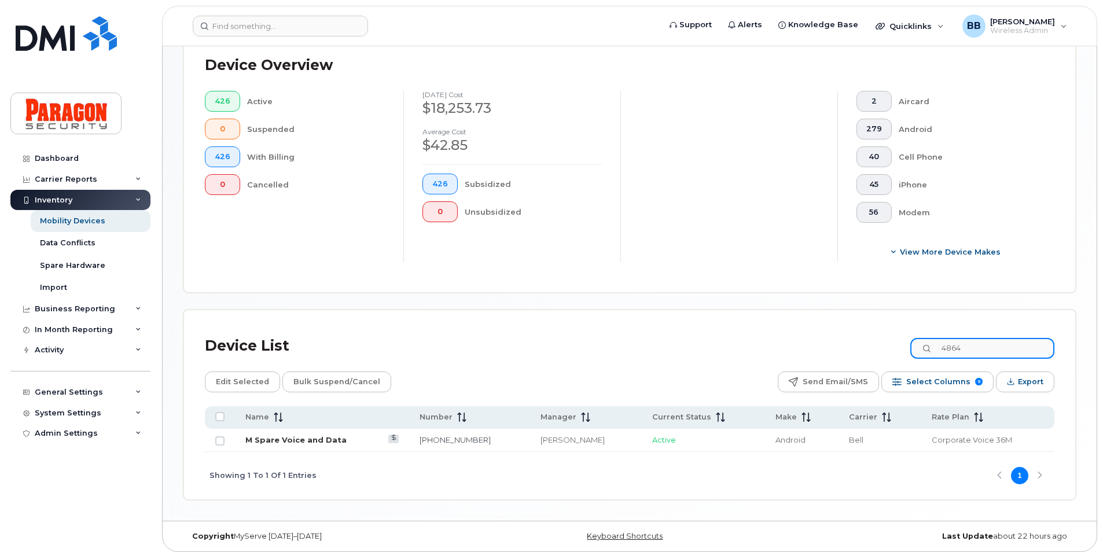 The image size is (1103, 552). I want to click on span: Bulk Suspend/Cancel, so click(337, 382).